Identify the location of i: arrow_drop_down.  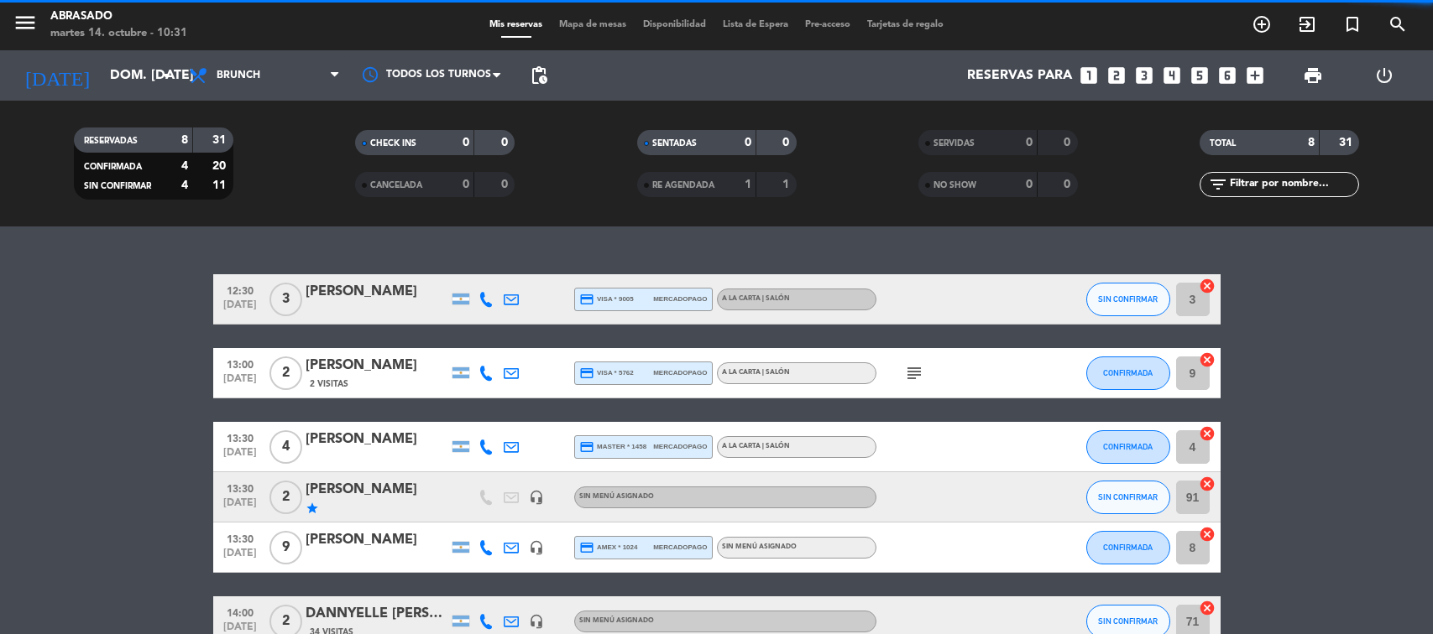
(166, 76).